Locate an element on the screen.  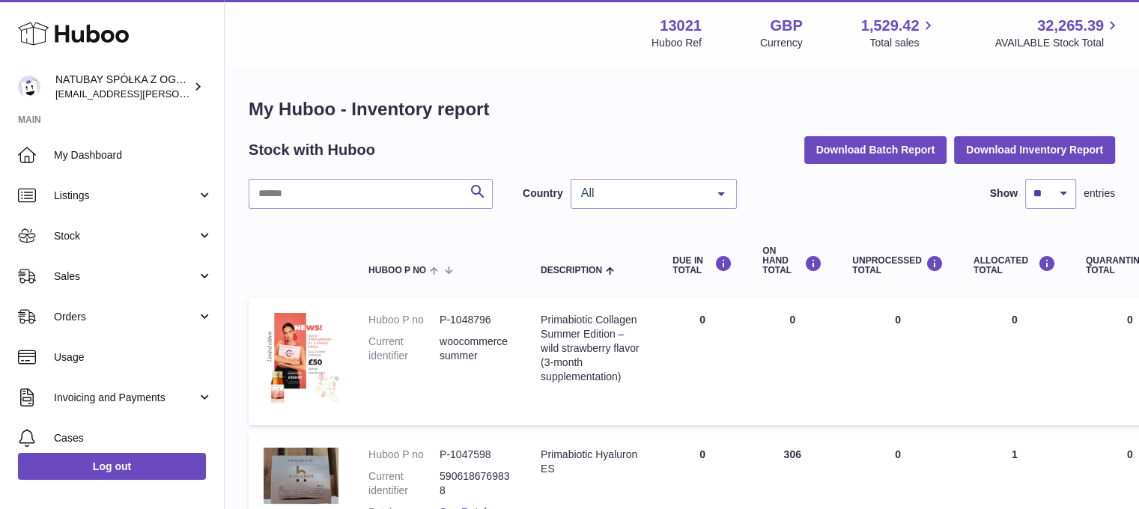
img: kacper.antkowski@natubay.pl is located at coordinates (29, 87).